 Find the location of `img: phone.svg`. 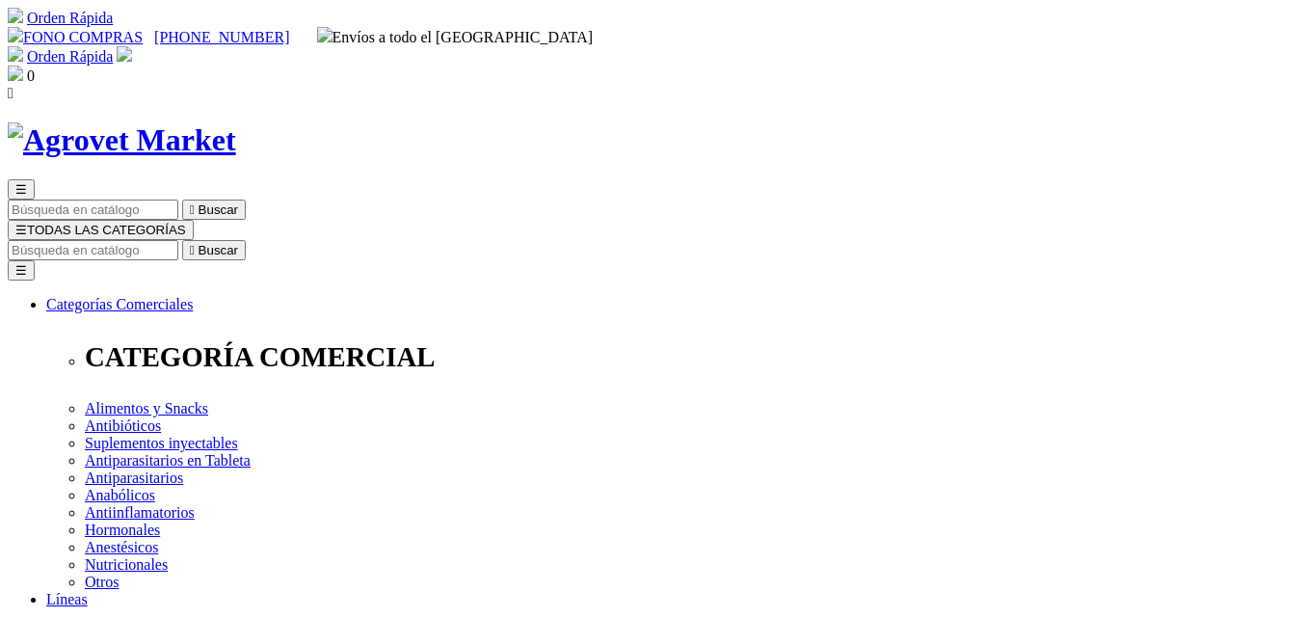

img: phone.svg is located at coordinates (15, 35).